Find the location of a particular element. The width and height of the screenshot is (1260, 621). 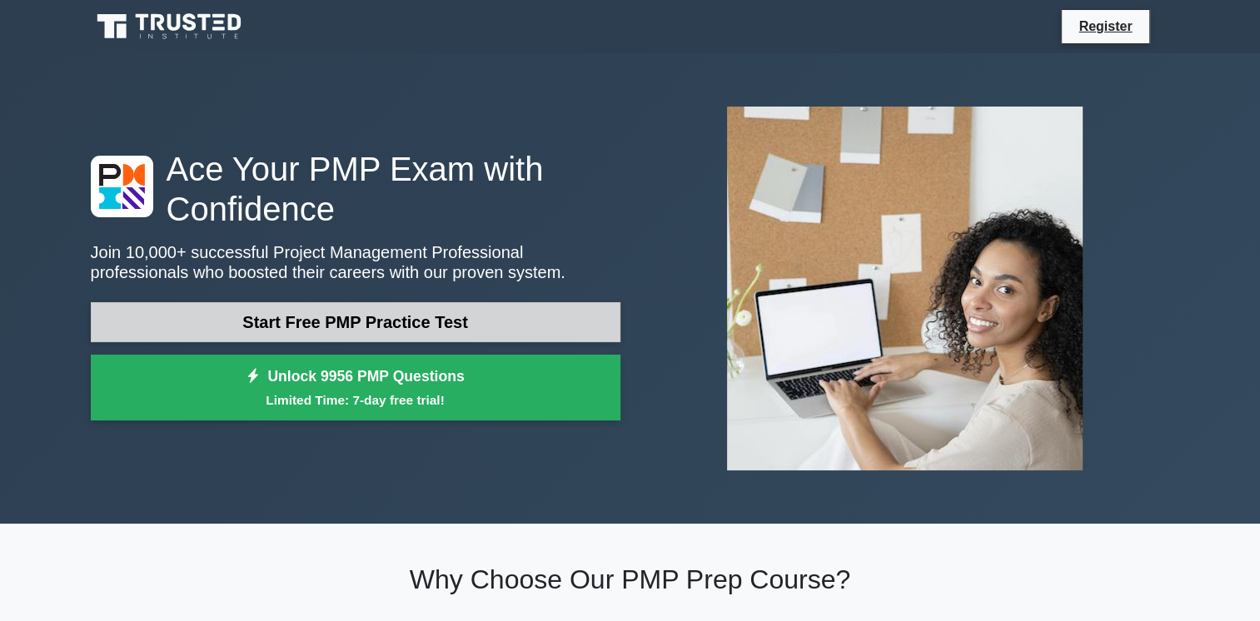

p: Join 10,000+ successful Project Management Professional professionals who boosted their careers w... is located at coordinates (356, 262).